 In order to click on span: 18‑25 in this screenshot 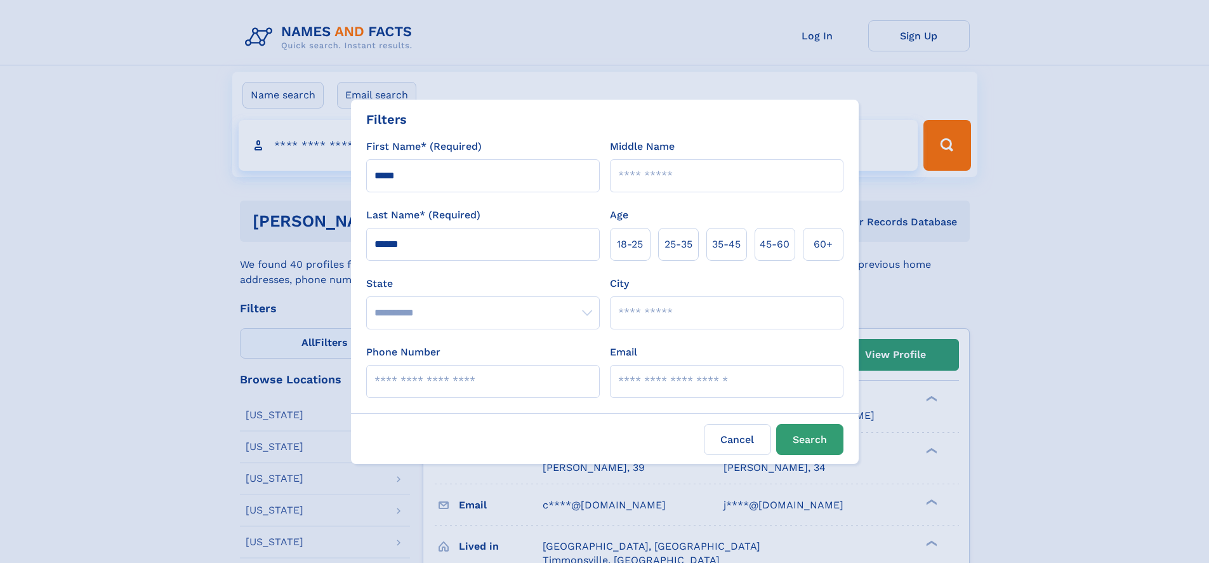, I will do `click(629, 244)`.